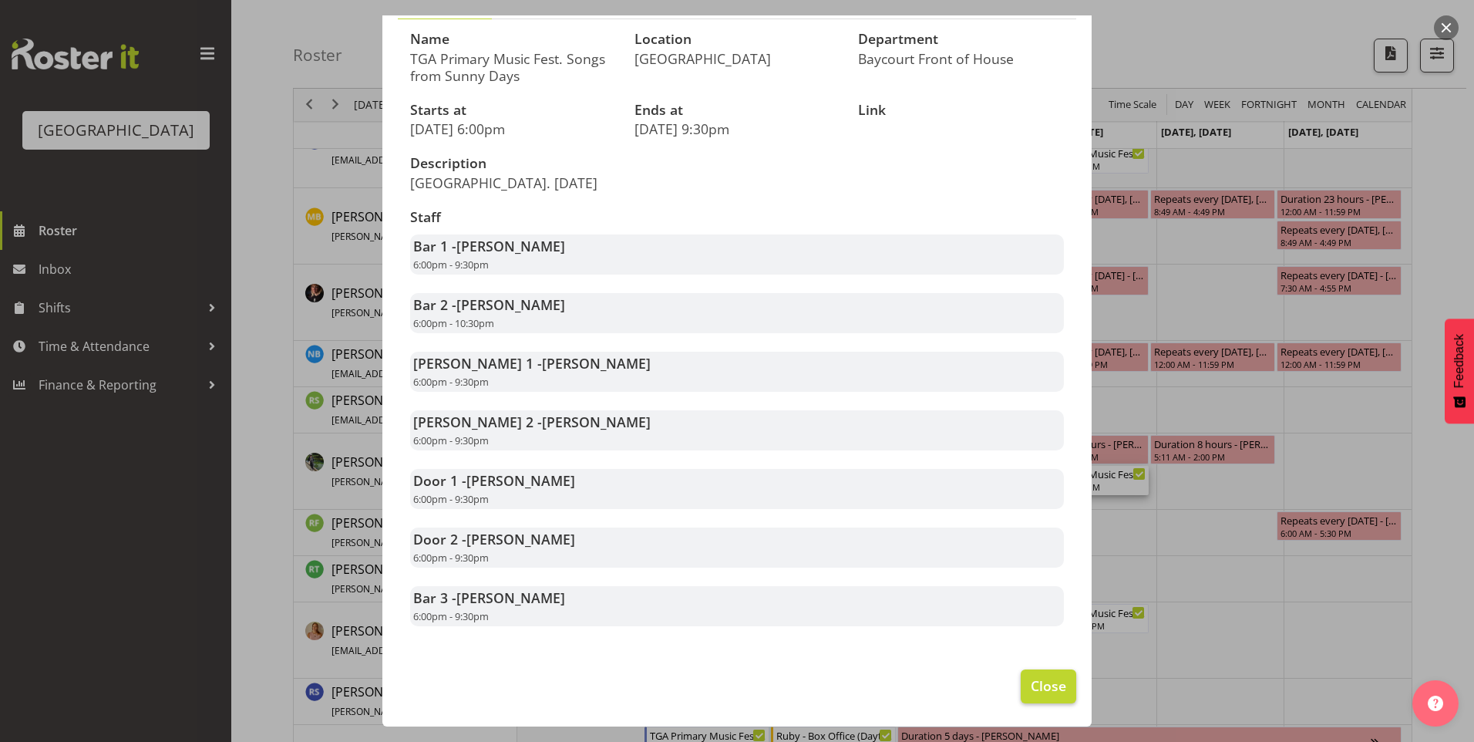 The width and height of the screenshot is (1474, 742). I want to click on p: TGA Primary Music Fest. Songs from Sunny Days, so click(513, 67).